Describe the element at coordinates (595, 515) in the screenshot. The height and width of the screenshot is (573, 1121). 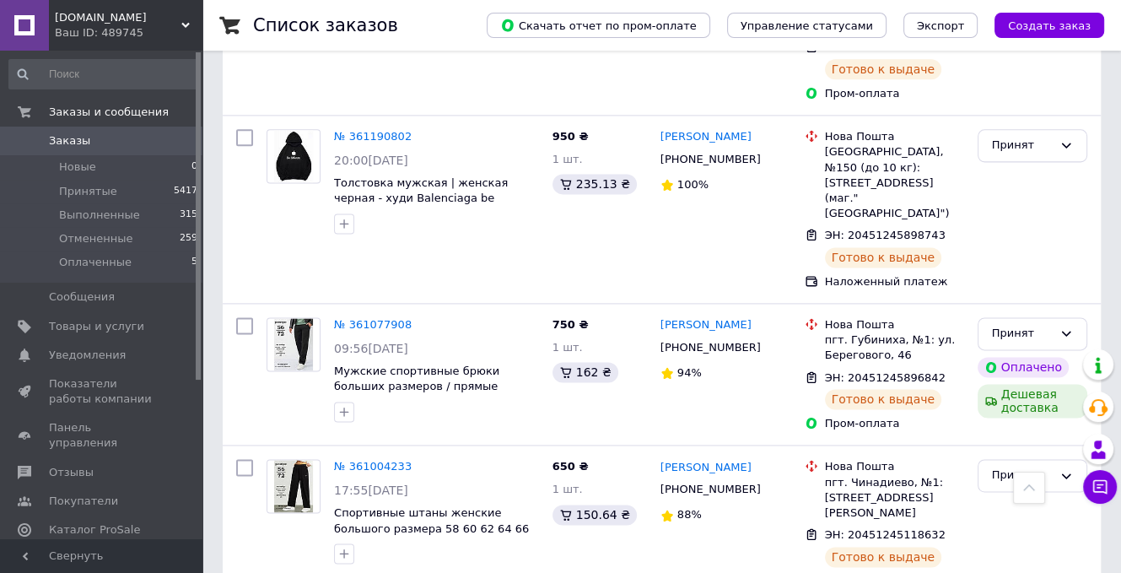
I see `div: 150.64 ₴` at that location.